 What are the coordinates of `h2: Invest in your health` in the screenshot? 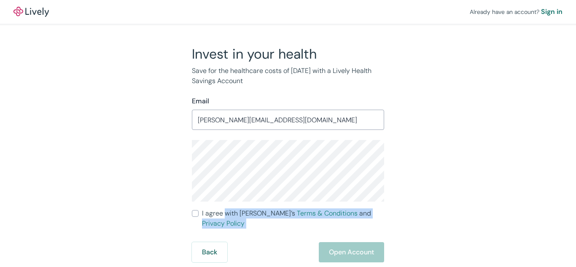 It's located at (288, 54).